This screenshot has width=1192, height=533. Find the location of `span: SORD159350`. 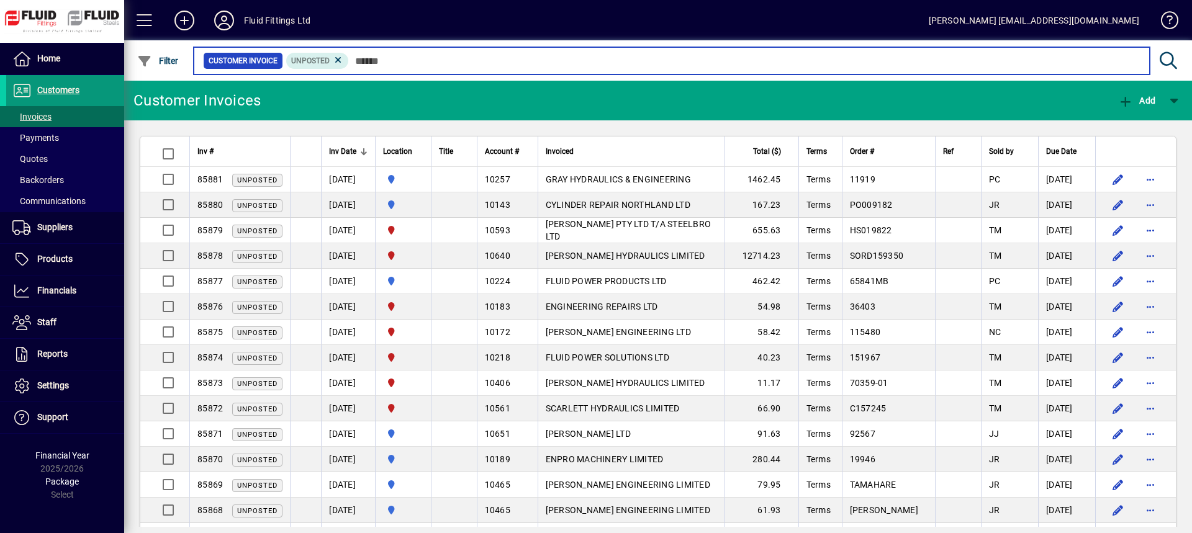

span: SORD159350 is located at coordinates (876, 256).